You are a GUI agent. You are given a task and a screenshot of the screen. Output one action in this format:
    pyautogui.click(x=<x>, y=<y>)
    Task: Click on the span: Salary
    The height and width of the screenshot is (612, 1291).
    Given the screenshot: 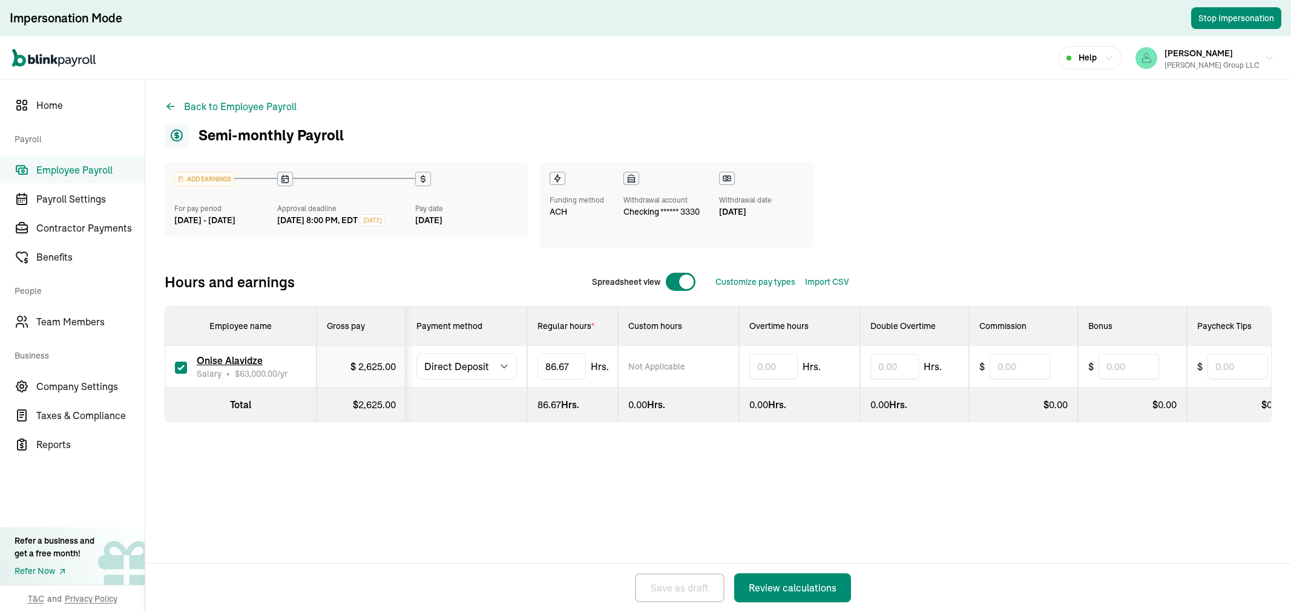 What is the action you would take?
    pyautogui.click(x=209, y=374)
    